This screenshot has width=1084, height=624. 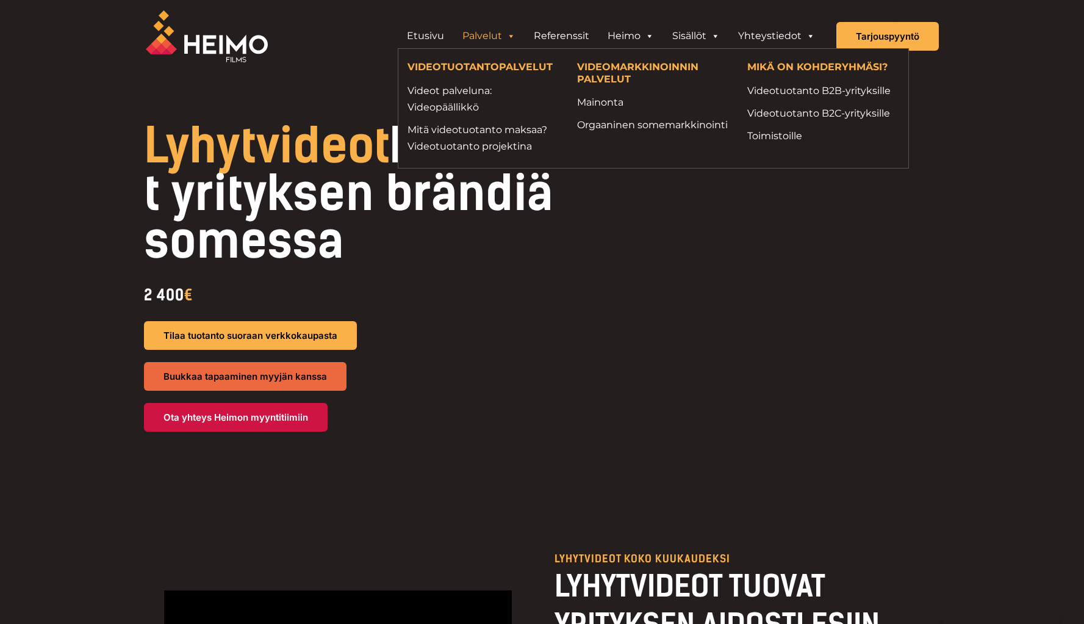 I want to click on a: Videotuotanto B2B-yrityksille, so click(x=823, y=90).